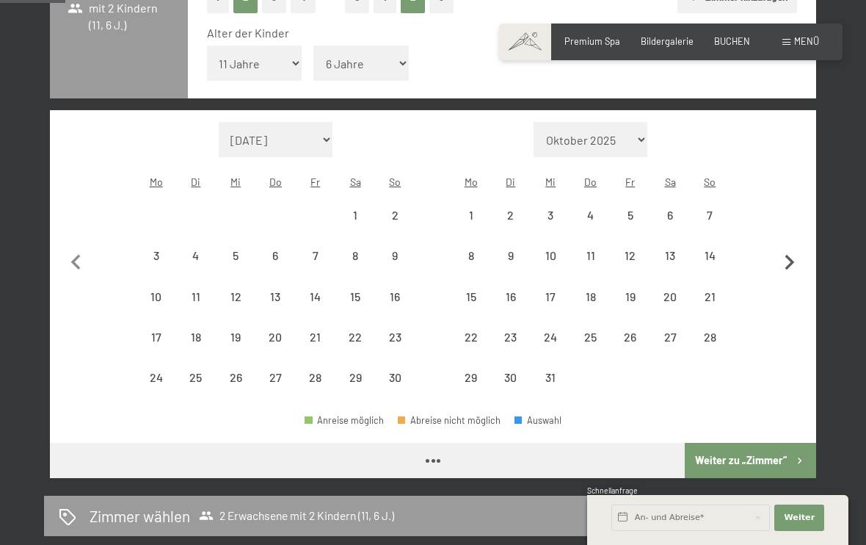 The height and width of the screenshot is (545, 866). Describe the element at coordinates (670, 309) in the screenshot. I see `div: 20` at that location.